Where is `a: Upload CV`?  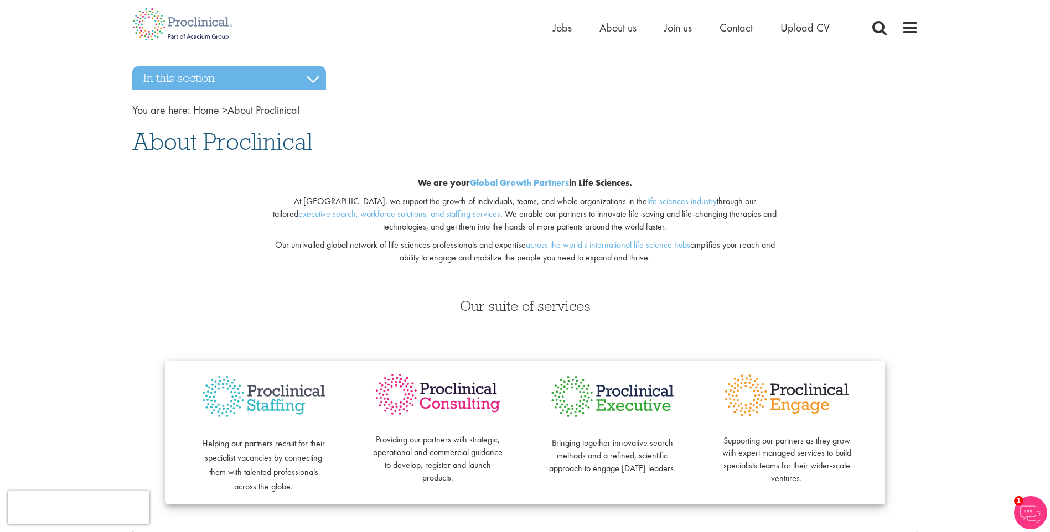 a: Upload CV is located at coordinates (805, 28).